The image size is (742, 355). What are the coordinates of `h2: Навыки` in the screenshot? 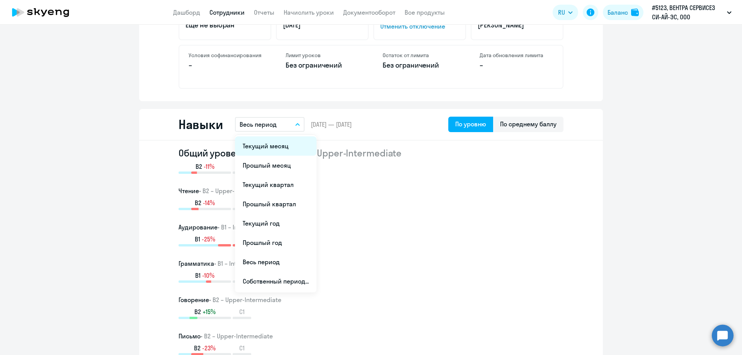 It's located at (200, 124).